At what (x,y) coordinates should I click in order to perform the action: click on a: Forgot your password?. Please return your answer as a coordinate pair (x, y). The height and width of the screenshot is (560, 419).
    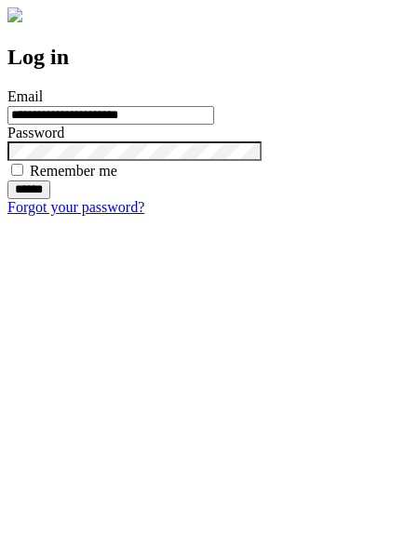
    Looking at the image, I should click on (75, 207).